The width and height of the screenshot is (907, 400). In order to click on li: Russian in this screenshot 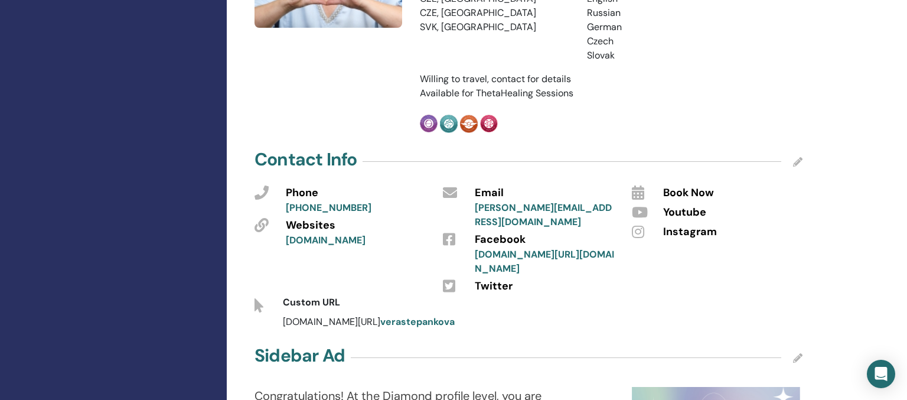, I will do `click(661, 13)`.